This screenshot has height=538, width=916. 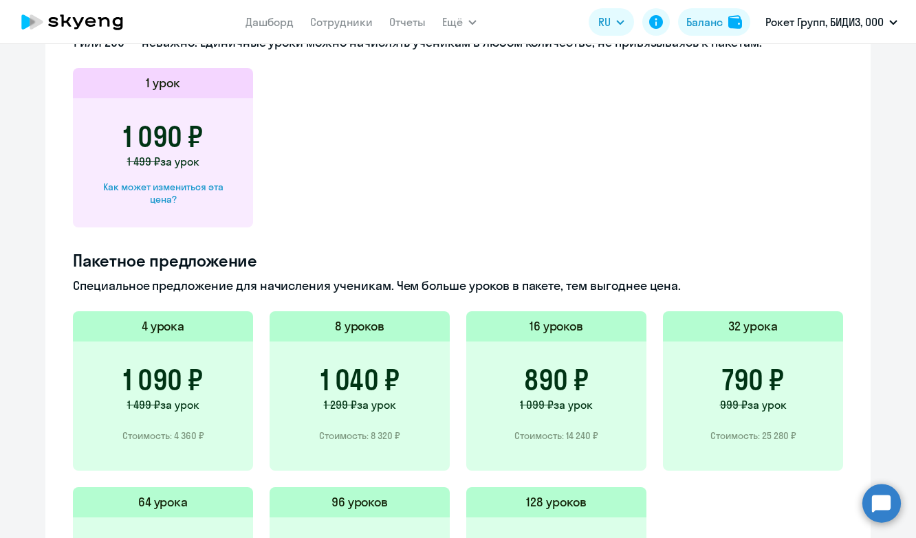 What do you see at coordinates (459, 22) in the screenshot?
I see `button: Ещё` at bounding box center [459, 22].